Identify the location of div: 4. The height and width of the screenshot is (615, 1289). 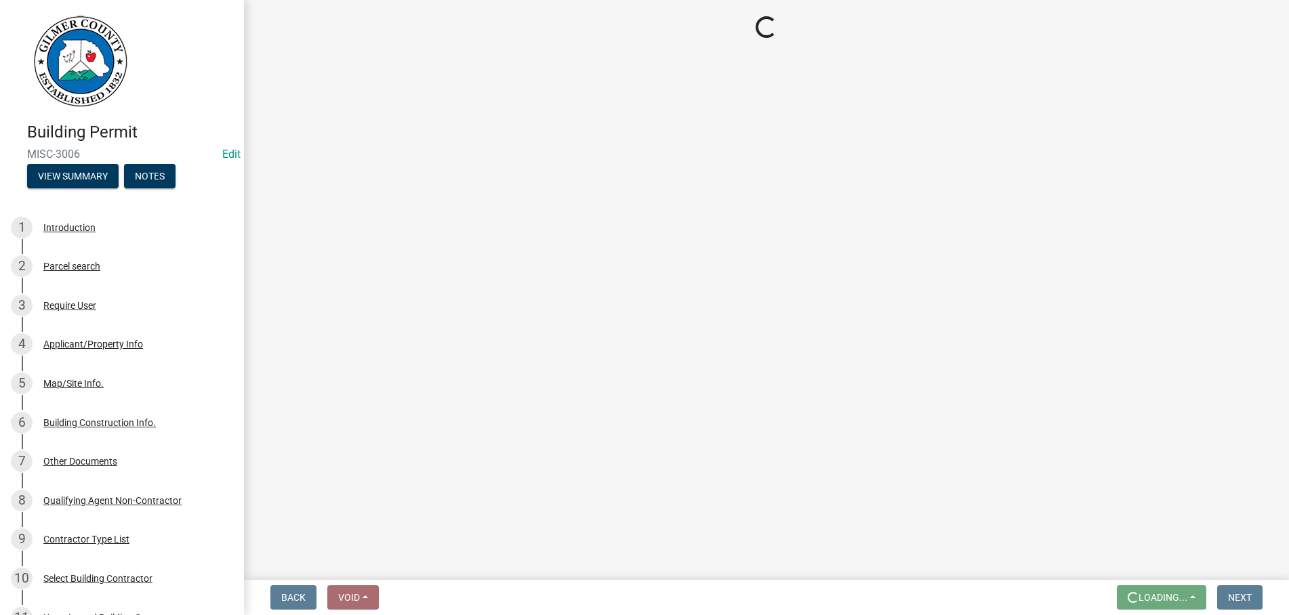
(22, 344).